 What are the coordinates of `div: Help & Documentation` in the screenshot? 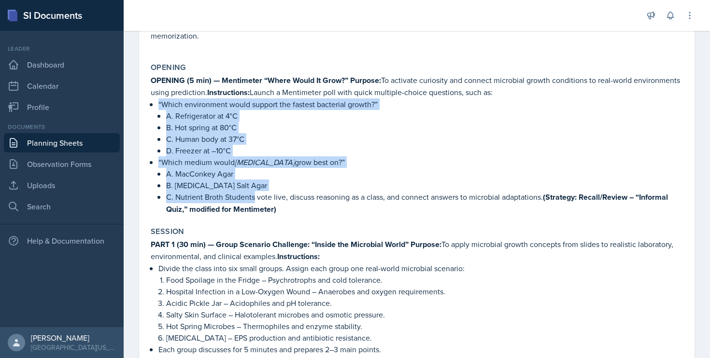 It's located at (62, 241).